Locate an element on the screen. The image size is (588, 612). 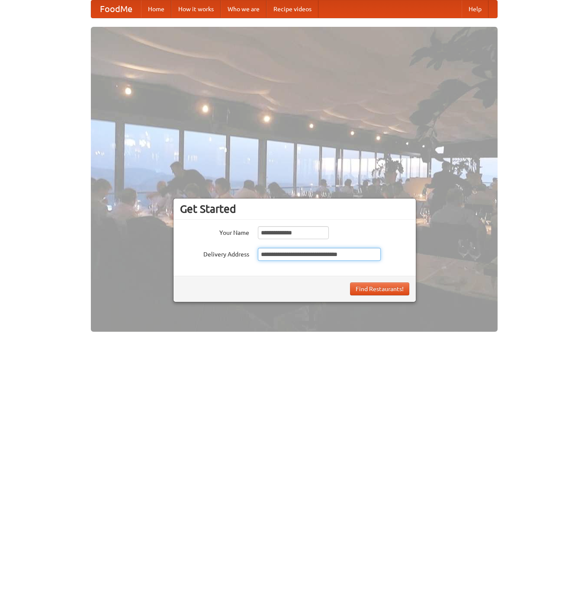
a: Recipe videos is located at coordinates (292, 9).